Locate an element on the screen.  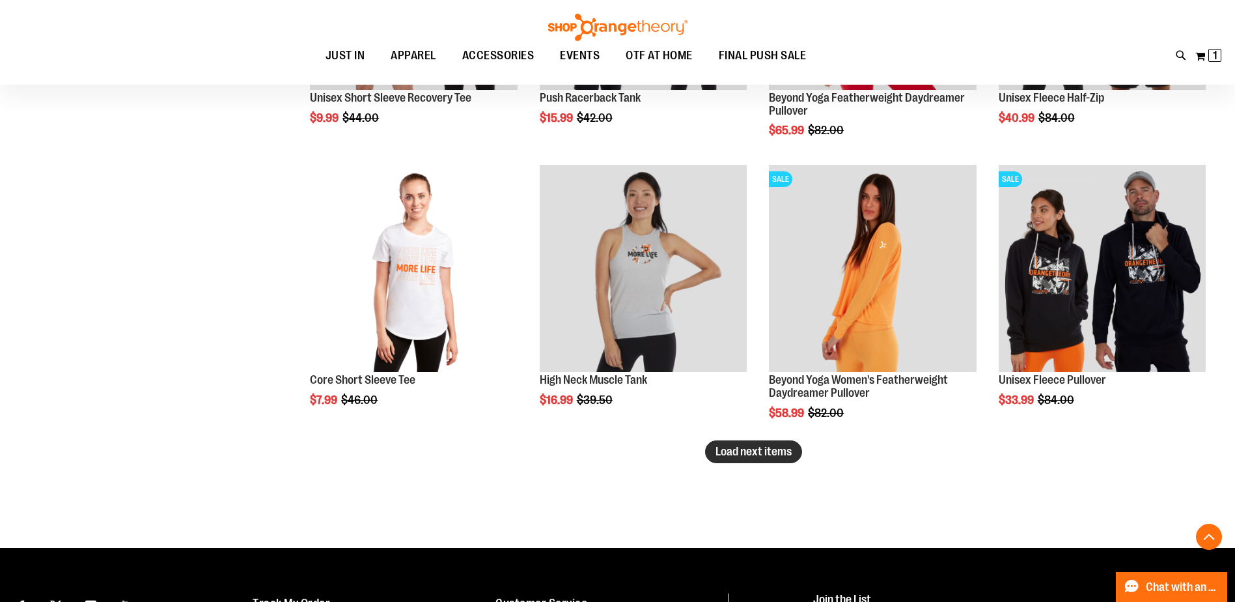
a: Product image for High Neck Muscle Tank is located at coordinates (643, 269).